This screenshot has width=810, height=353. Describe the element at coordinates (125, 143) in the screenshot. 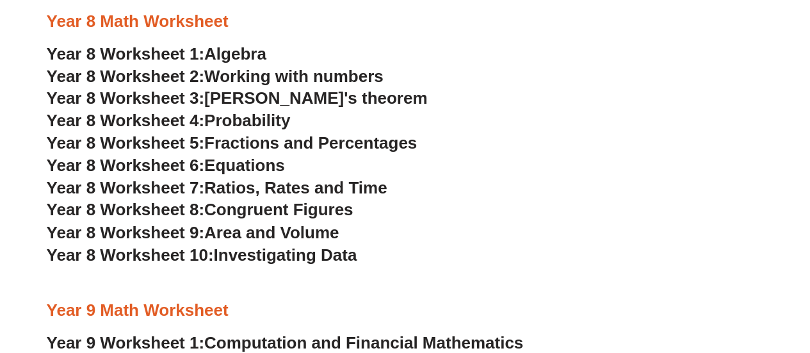

I see `span: Year 8 Worksheet 5:` at that location.